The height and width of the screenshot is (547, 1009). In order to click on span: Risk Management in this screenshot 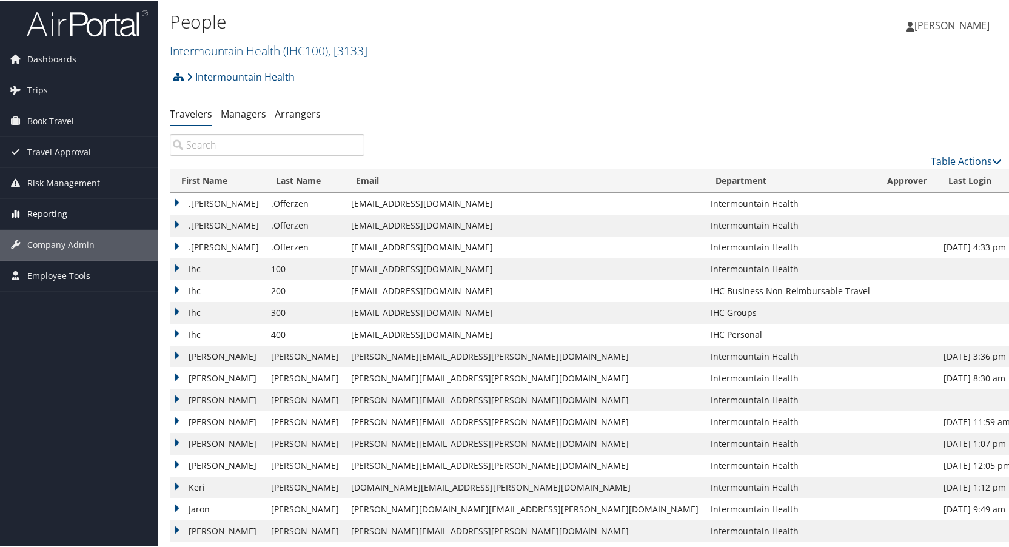, I will do `click(64, 182)`.